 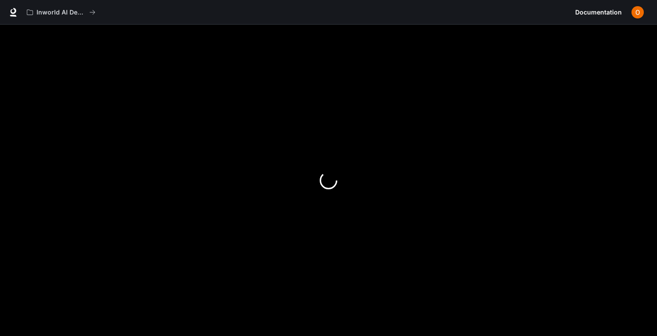 I want to click on span: Documentation, so click(x=598, y=12).